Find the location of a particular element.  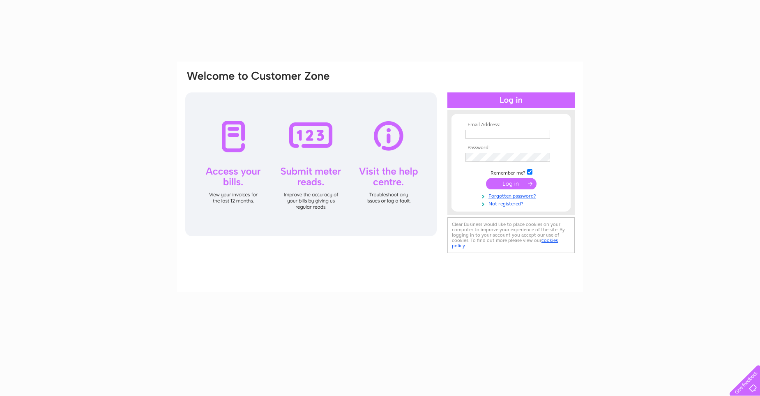

a: Forgotten password? is located at coordinates (512, 195).